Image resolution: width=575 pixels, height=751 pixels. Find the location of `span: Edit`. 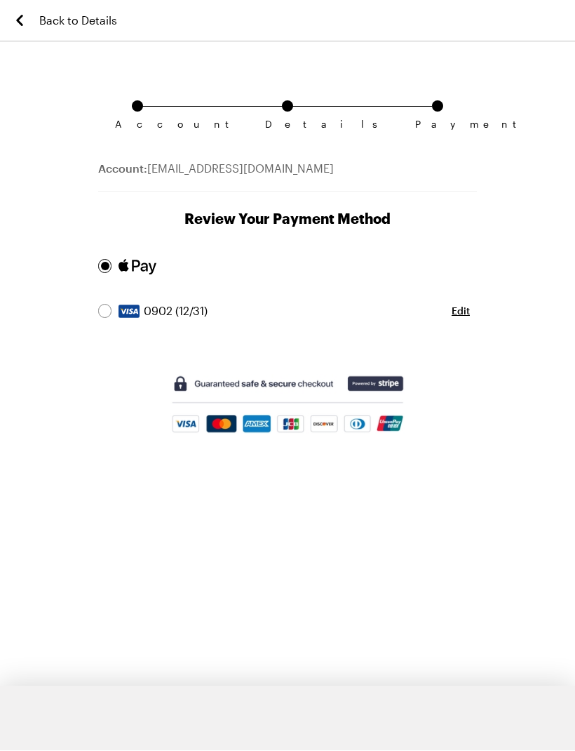

span: Edit is located at coordinates (461, 312).